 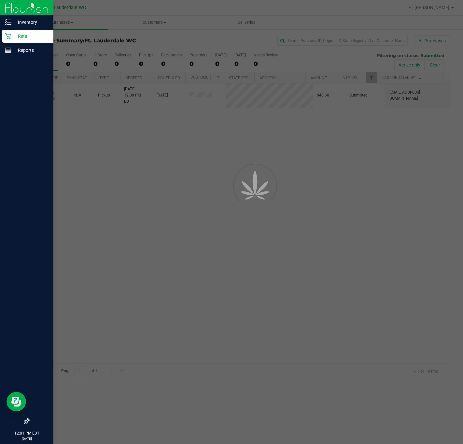 I want to click on p: Reports, so click(x=31, y=50).